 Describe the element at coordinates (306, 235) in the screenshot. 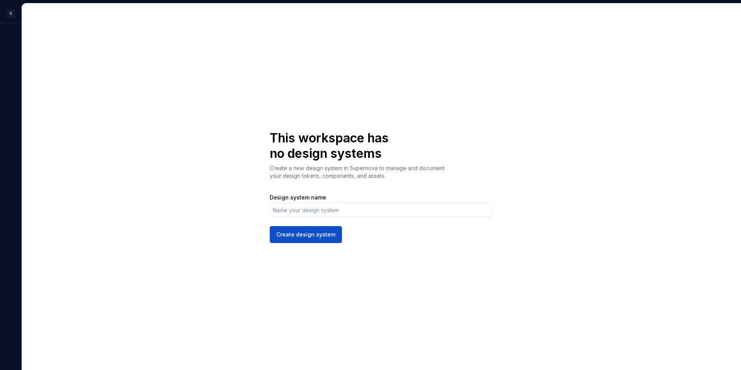

I see `span: Create design system` at that location.